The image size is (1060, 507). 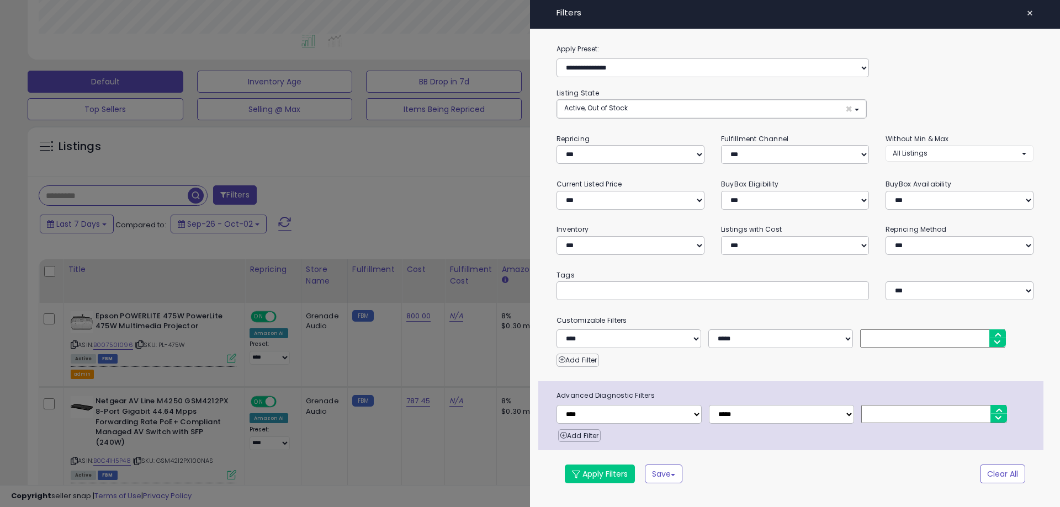 What do you see at coordinates (573, 139) in the screenshot?
I see `small: Repricing` at bounding box center [573, 139].